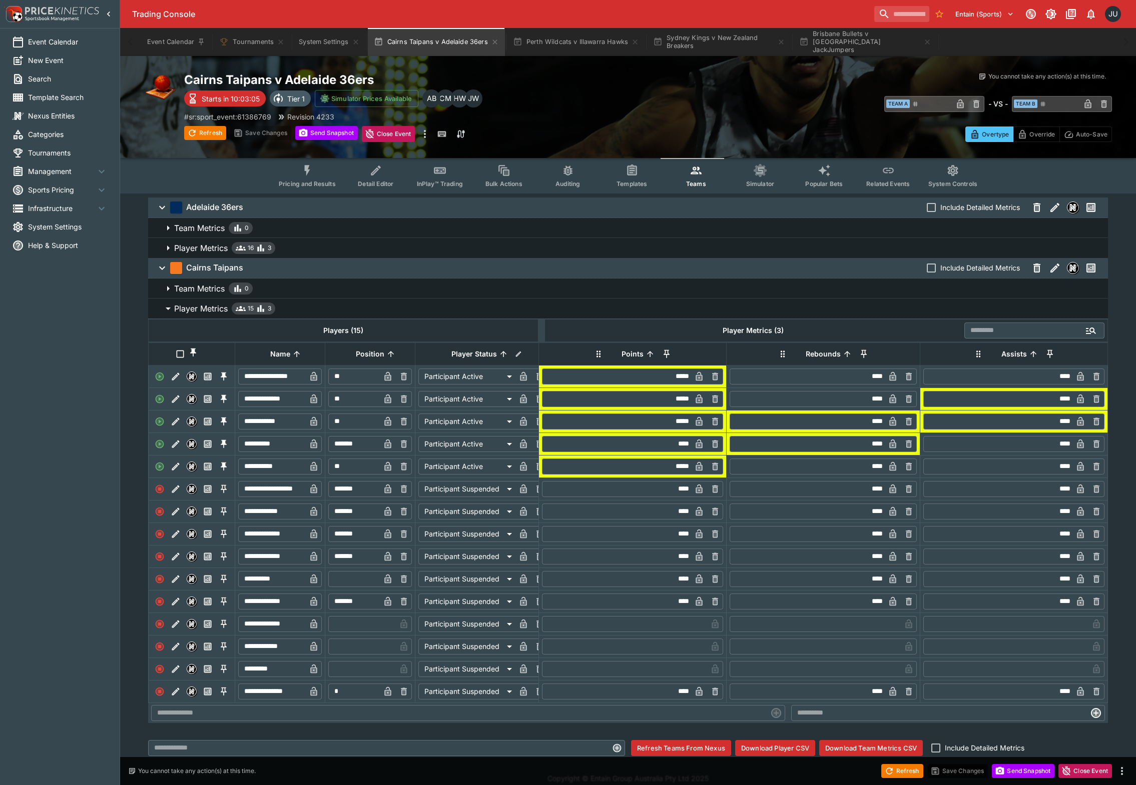  What do you see at coordinates (760, 184) in the screenshot?
I see `span: Simulator` at bounding box center [760, 184].